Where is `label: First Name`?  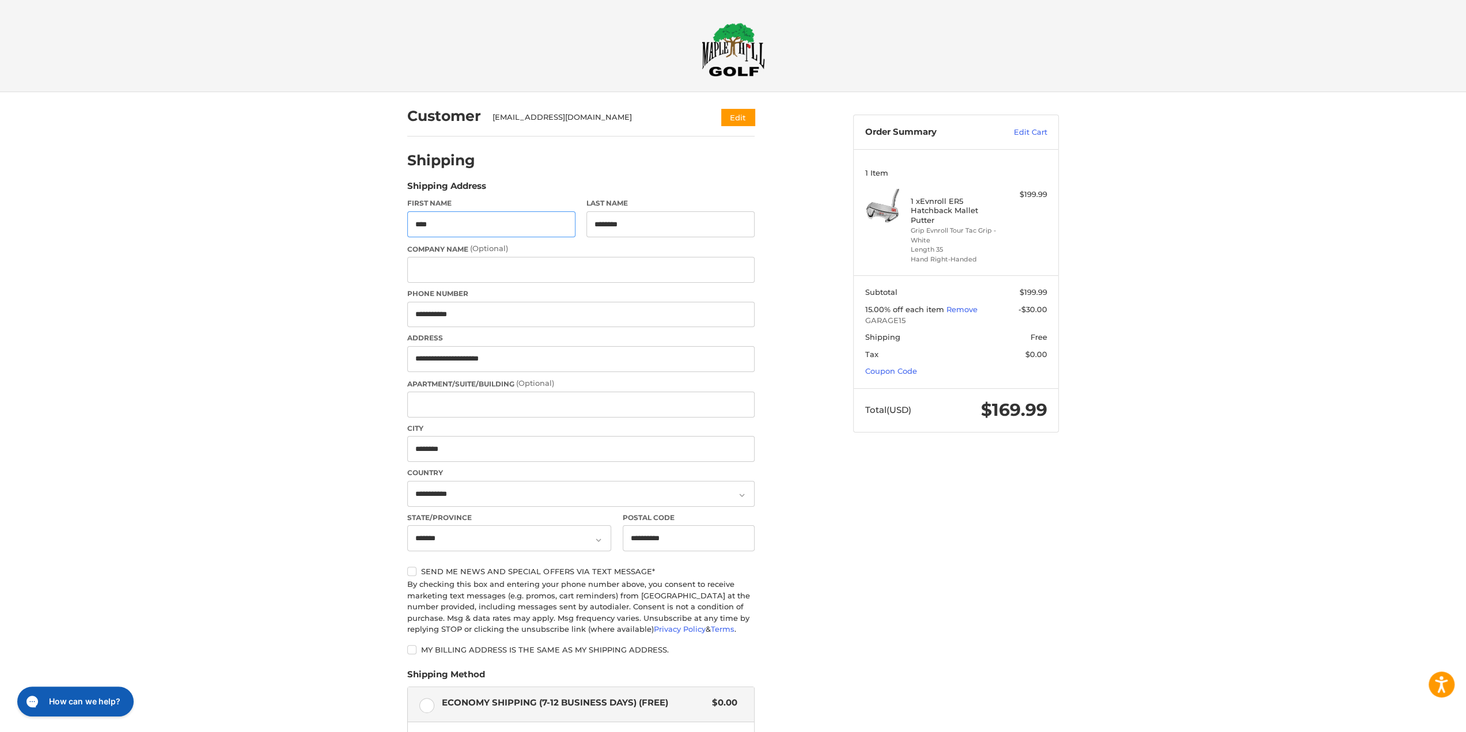 label: First Name is located at coordinates (491, 203).